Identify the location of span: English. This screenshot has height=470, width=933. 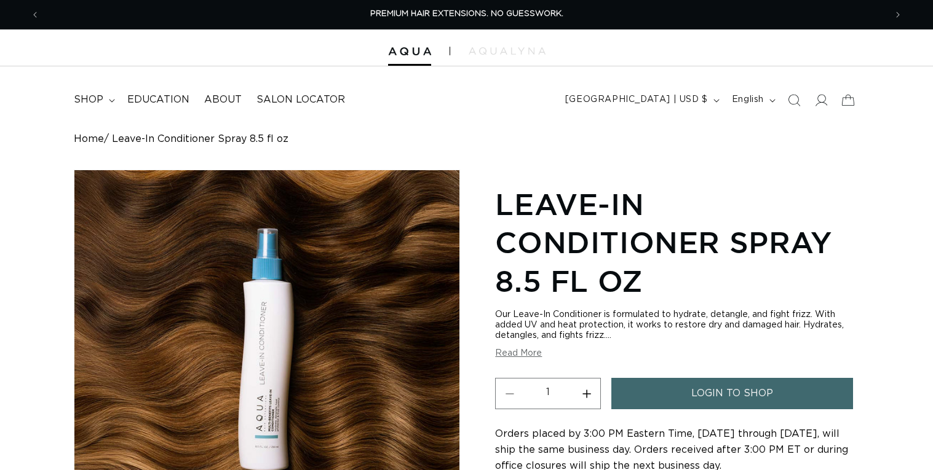
(748, 100).